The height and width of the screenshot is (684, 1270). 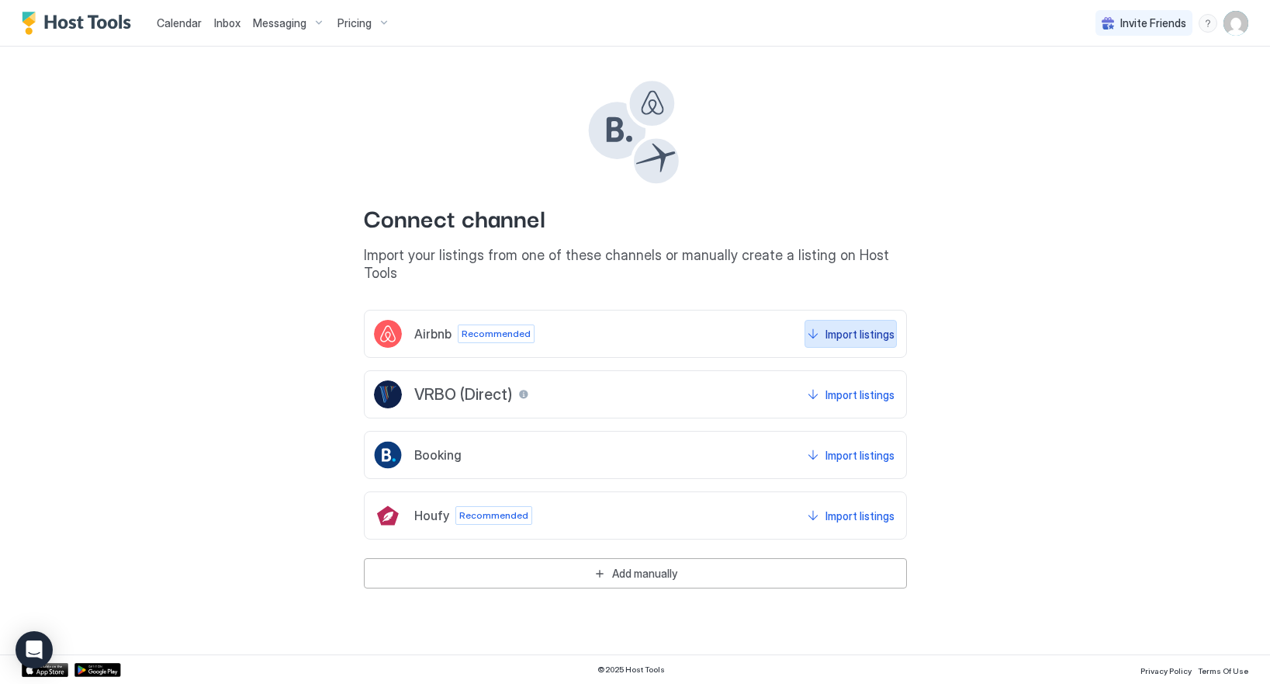 I want to click on a: Terms Of Use, so click(x=1223, y=669).